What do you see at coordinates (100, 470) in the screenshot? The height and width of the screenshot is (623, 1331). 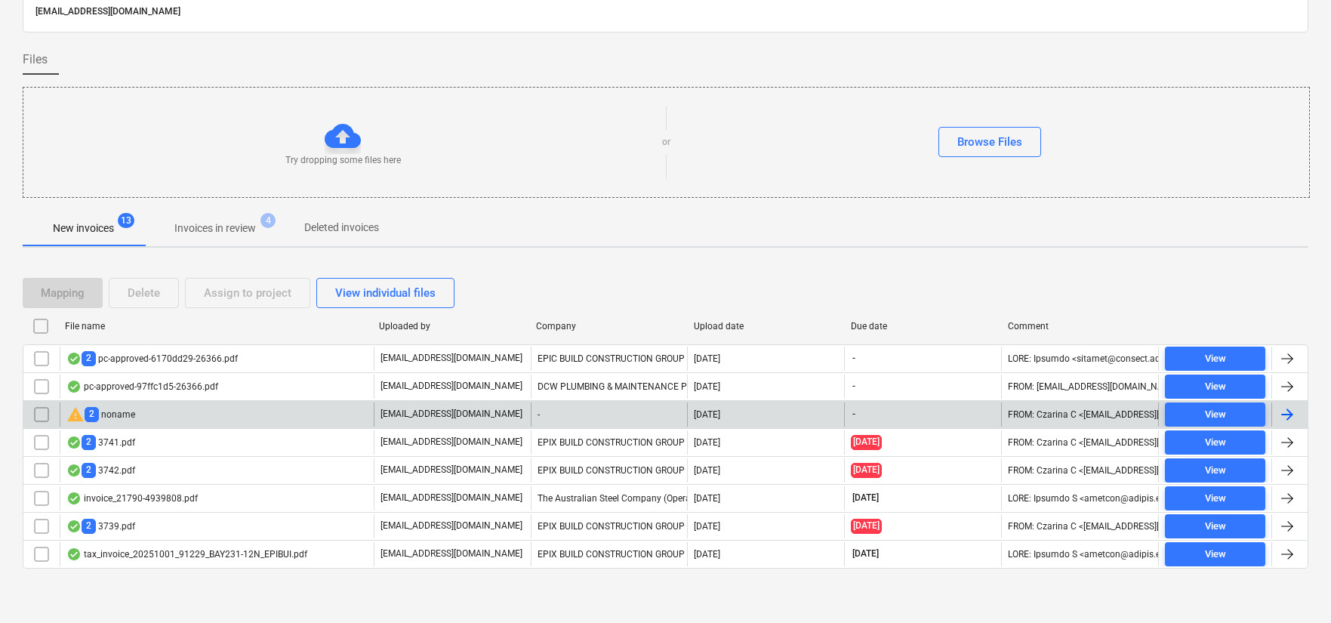 I see `div: 3742.pdf` at bounding box center [100, 470].